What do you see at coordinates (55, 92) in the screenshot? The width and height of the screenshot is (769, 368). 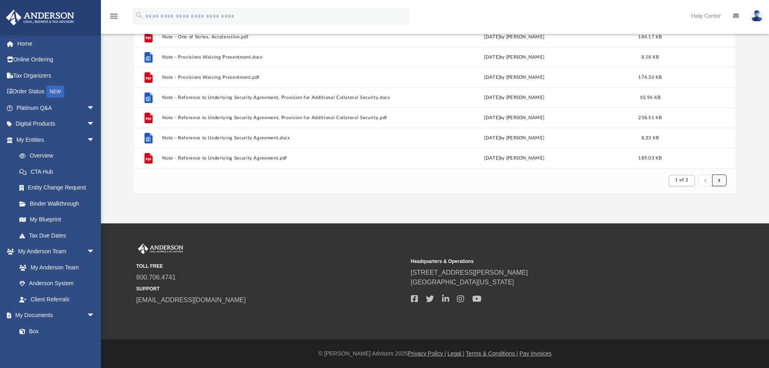 I see `div: NEW` at bounding box center [55, 92].